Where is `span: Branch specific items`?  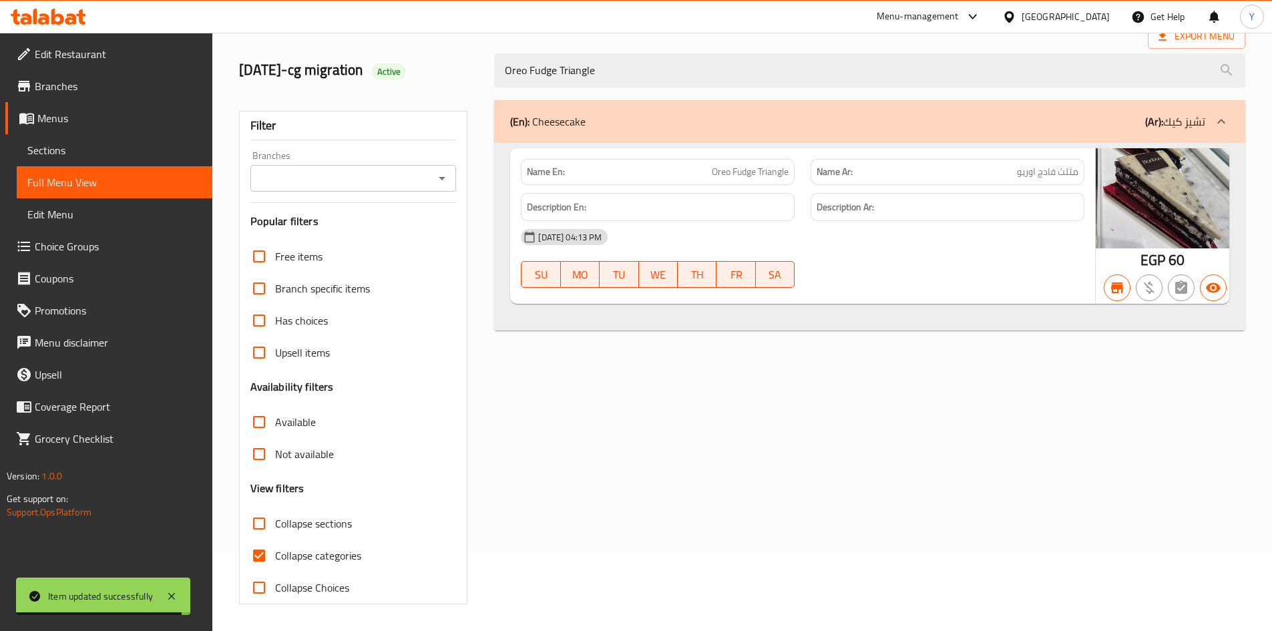
span: Branch specific items is located at coordinates (322, 288).